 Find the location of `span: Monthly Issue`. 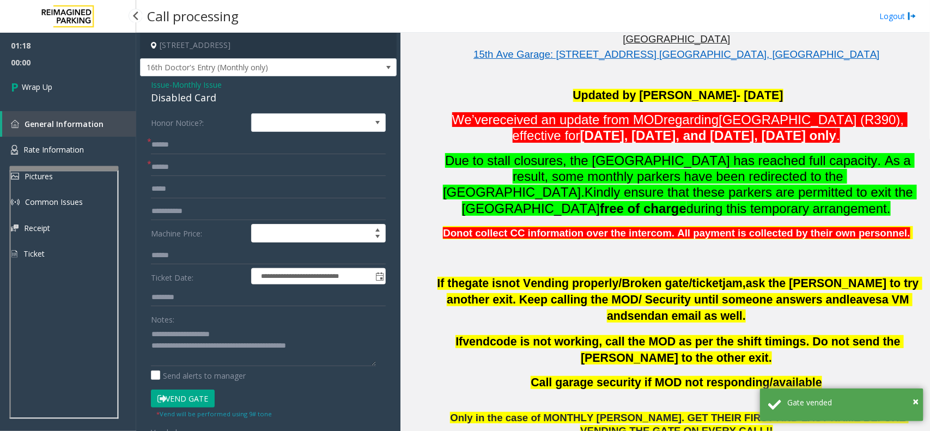

span: Monthly Issue is located at coordinates (197, 84).